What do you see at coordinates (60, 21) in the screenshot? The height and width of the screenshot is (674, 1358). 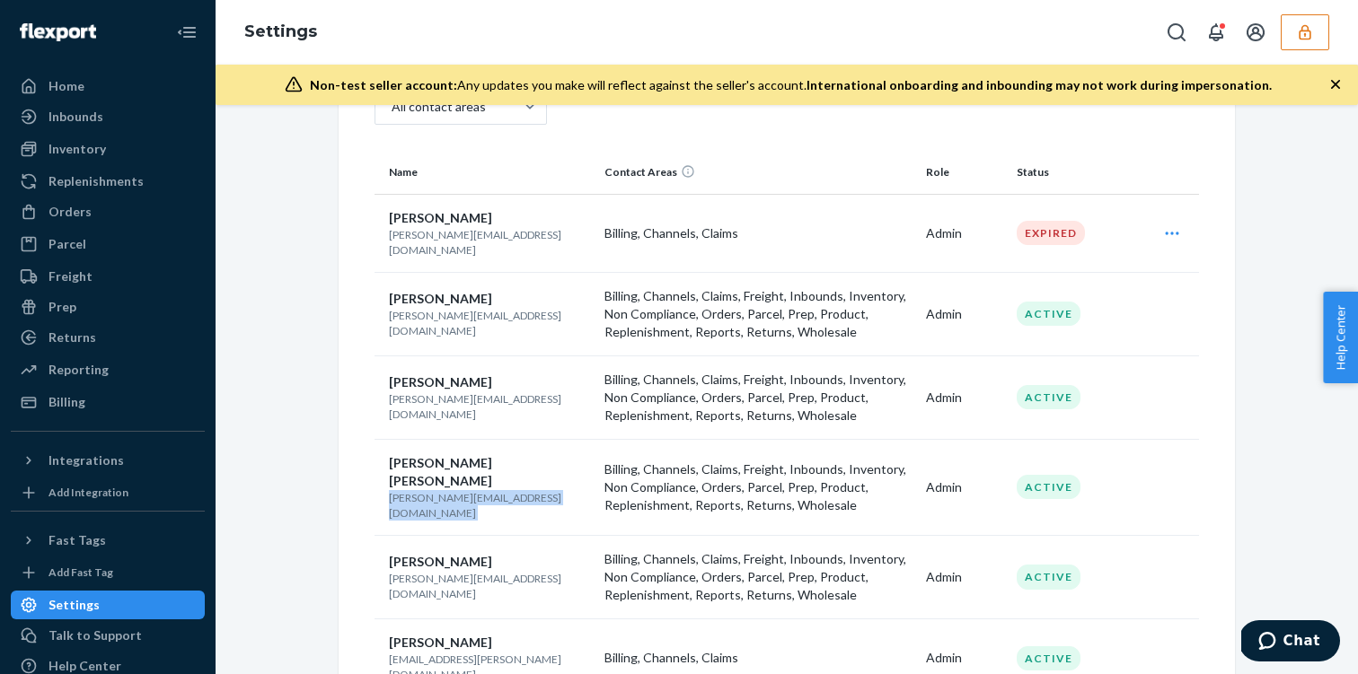 I see `span: Chat` at bounding box center [60, 21].